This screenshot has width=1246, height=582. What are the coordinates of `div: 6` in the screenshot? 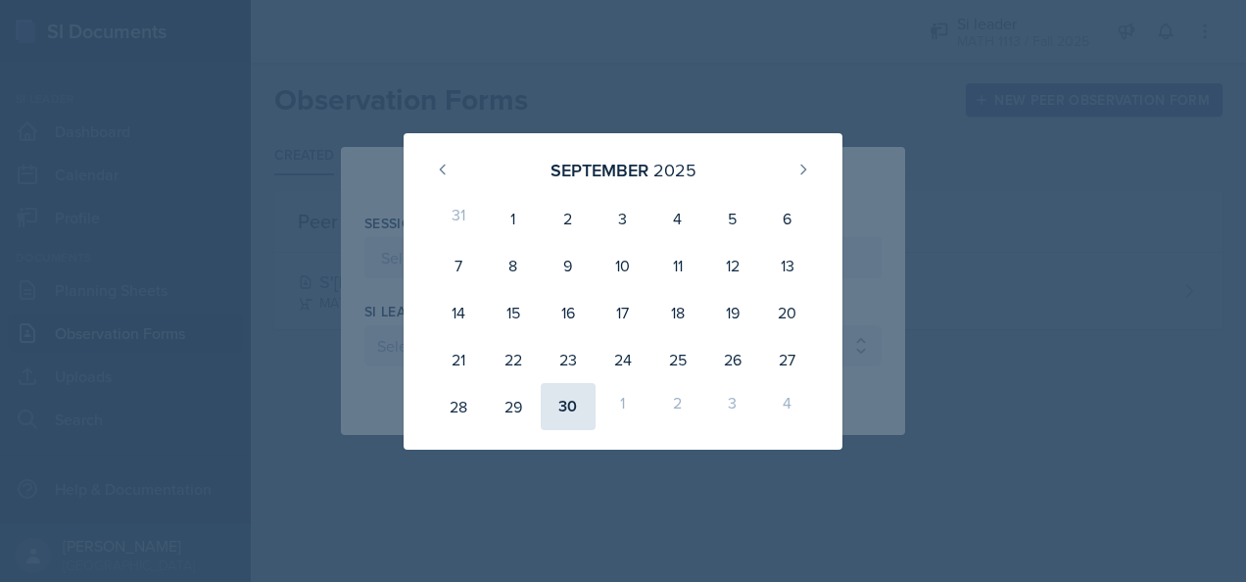 It's located at (788, 219).